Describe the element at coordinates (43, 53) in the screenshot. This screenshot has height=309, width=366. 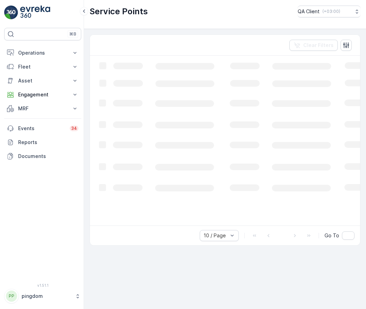
I see `button: Operations` at that location.